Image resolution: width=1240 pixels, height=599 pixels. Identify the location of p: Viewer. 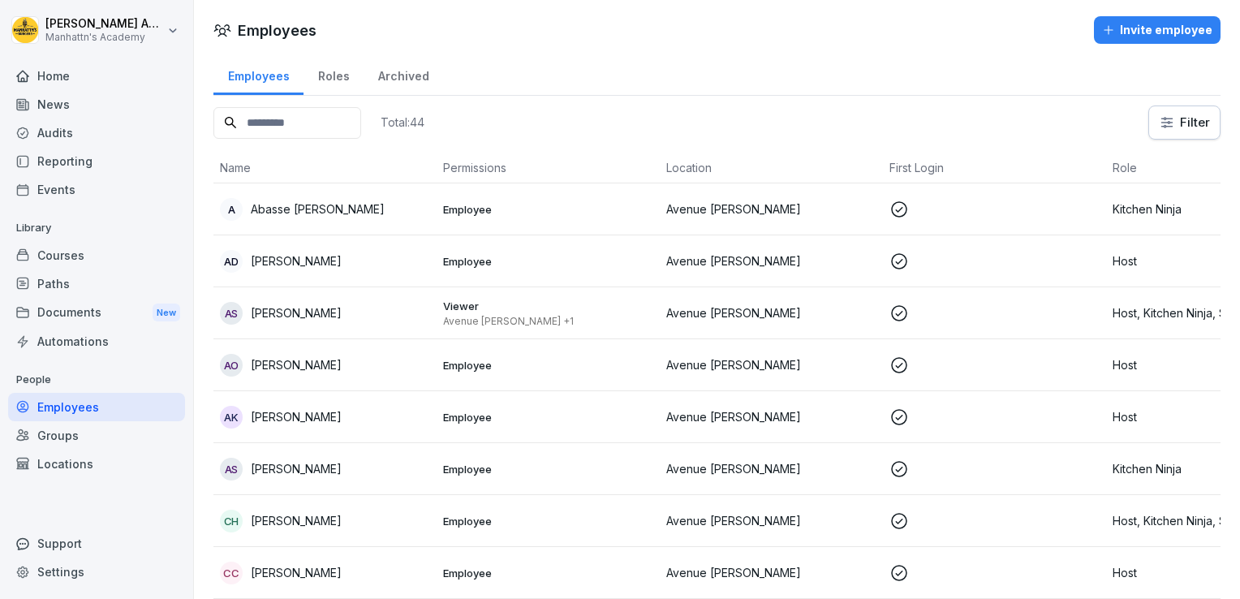
(548, 306).